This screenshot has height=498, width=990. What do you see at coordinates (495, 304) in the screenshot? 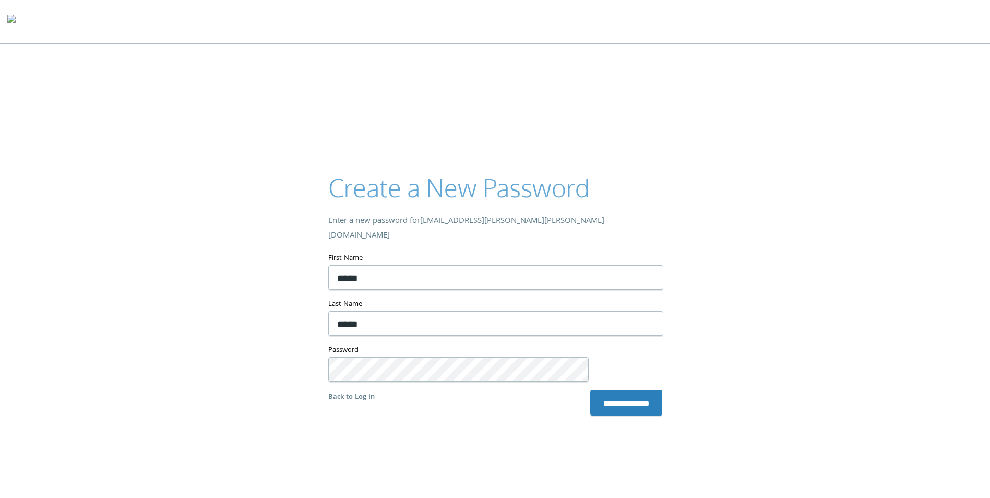
I see `label: Last Name` at bounding box center [495, 304].